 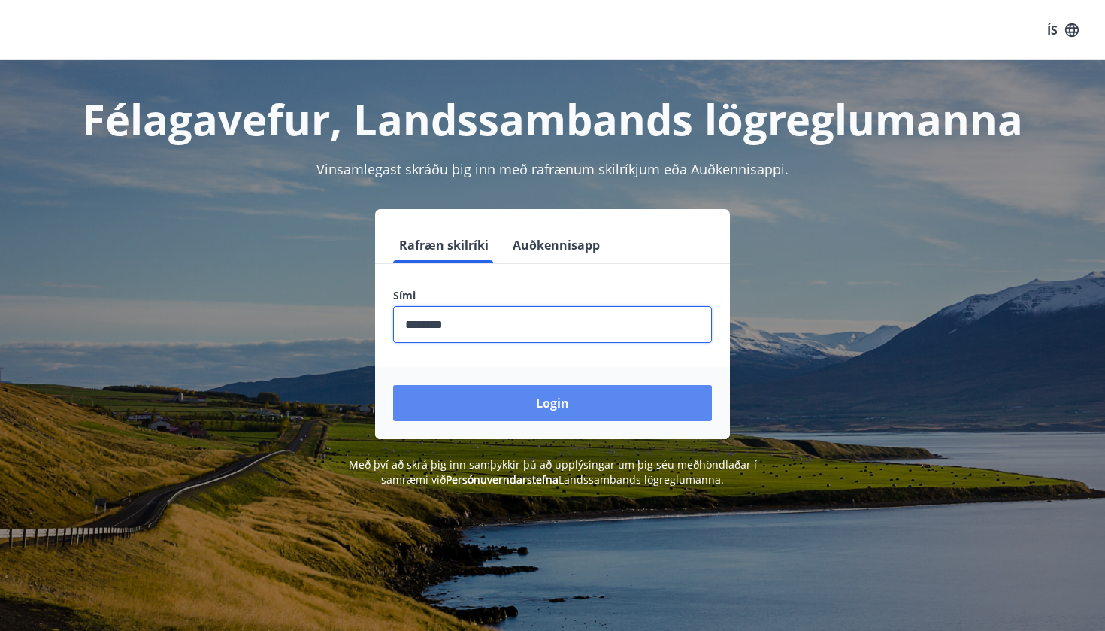 I want to click on span: Vinsamlegast skráðu þig inn með rafrænum skilríkjum eða Auðkennisappi., so click(x=553, y=169).